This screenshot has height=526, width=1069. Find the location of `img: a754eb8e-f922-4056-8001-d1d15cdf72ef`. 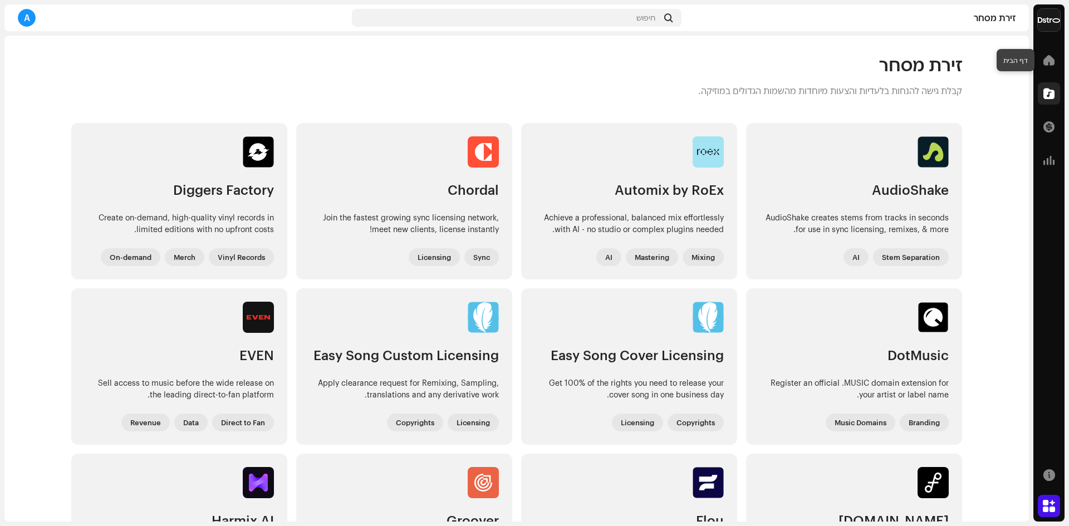

img: a754eb8e-f922-4056-8001-d1d15cdf72ef is located at coordinates (1049, 20).